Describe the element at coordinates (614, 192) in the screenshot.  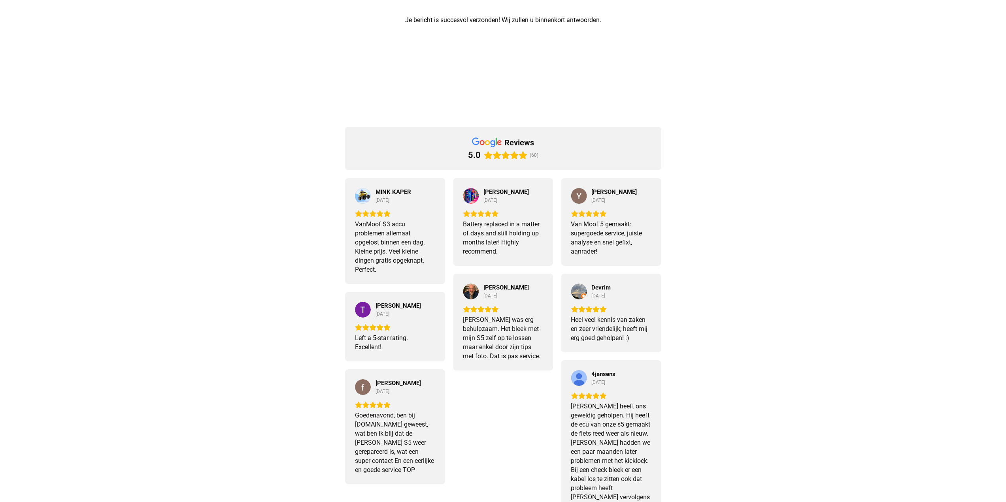
I see `a: Review by Yves Gassler` at that location.